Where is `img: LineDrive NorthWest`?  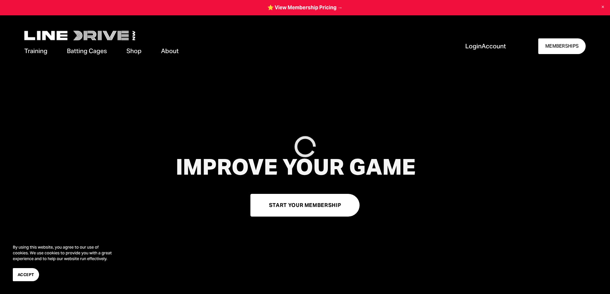
img: LineDrive NorthWest is located at coordinates (80, 36).